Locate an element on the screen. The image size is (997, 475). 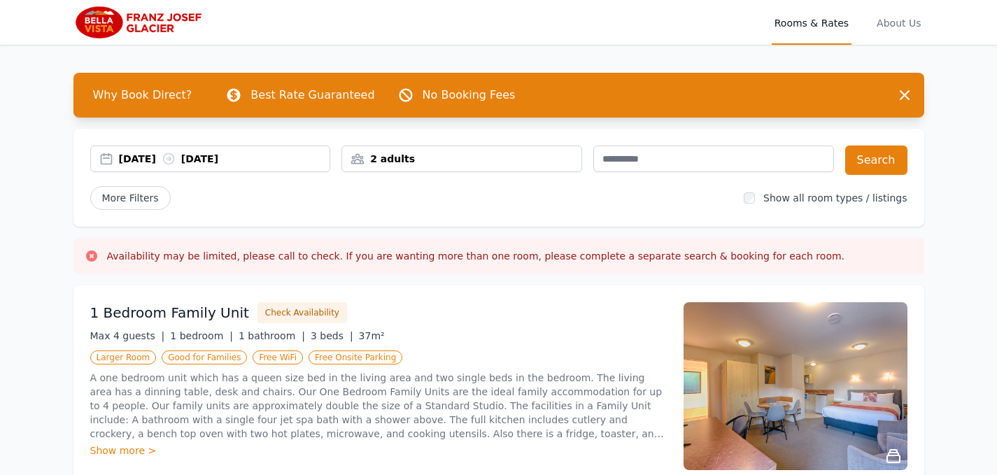
h3: 1 Bedroom Family Unit is located at coordinates (169, 313).